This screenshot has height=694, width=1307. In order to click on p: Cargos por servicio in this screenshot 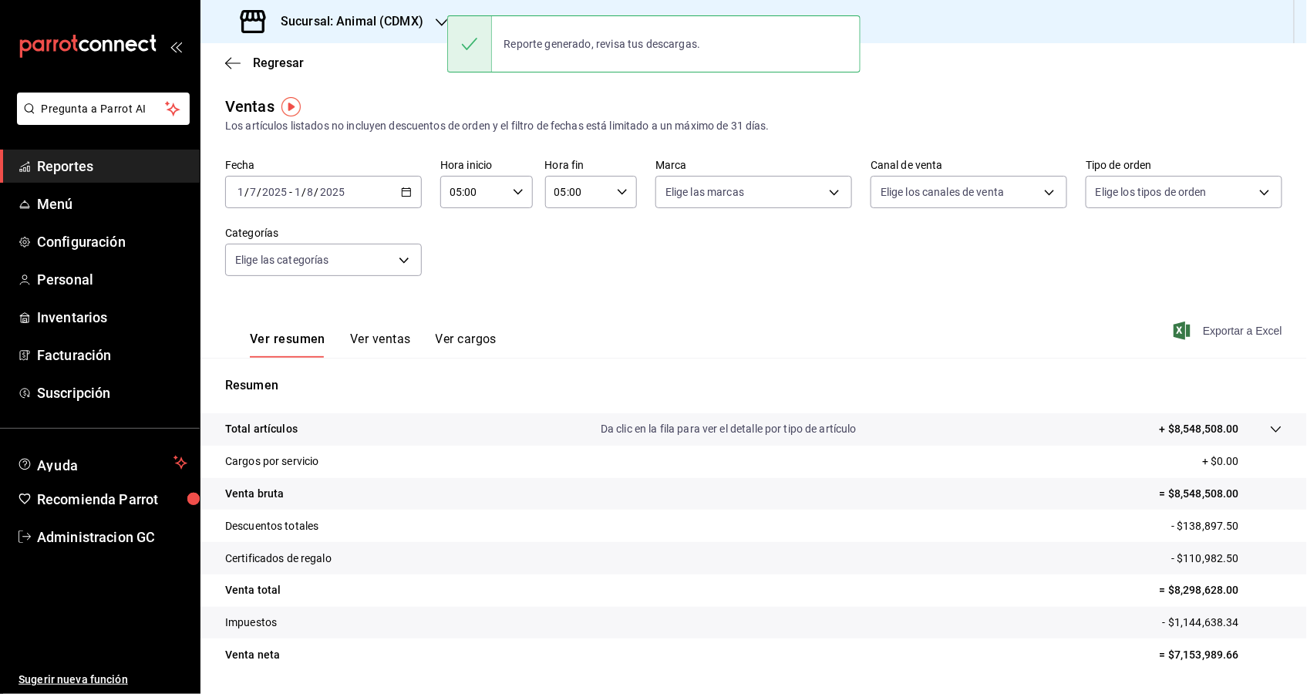, I will do `click(272, 461)`.